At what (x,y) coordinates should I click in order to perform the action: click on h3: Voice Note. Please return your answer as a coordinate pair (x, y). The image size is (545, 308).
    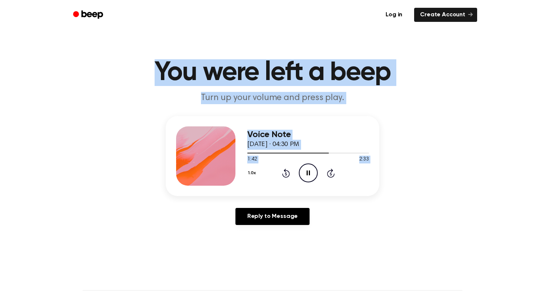
    Looking at the image, I should click on (308, 135).